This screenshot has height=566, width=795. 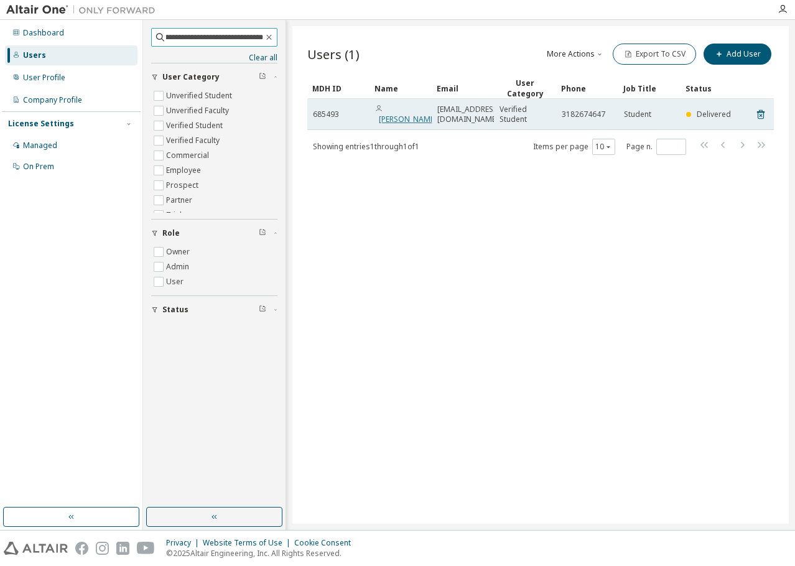 I want to click on div: Privacy, so click(x=184, y=543).